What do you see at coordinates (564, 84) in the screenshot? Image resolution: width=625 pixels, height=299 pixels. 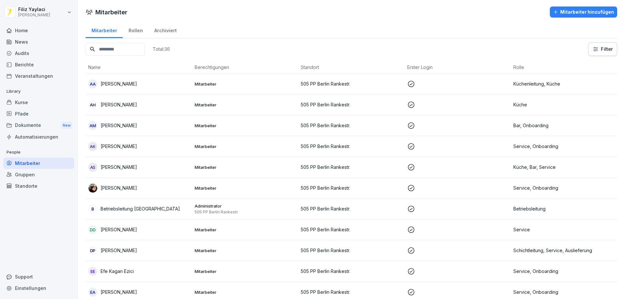 I see `p: Küchenleitung, Küche` at bounding box center [564, 84].